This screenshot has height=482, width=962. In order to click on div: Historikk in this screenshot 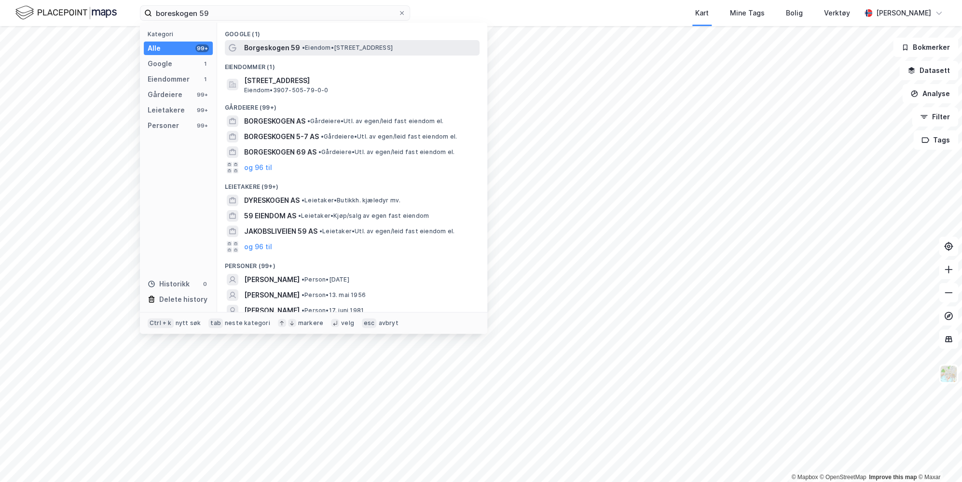, I will do `click(168, 284)`.